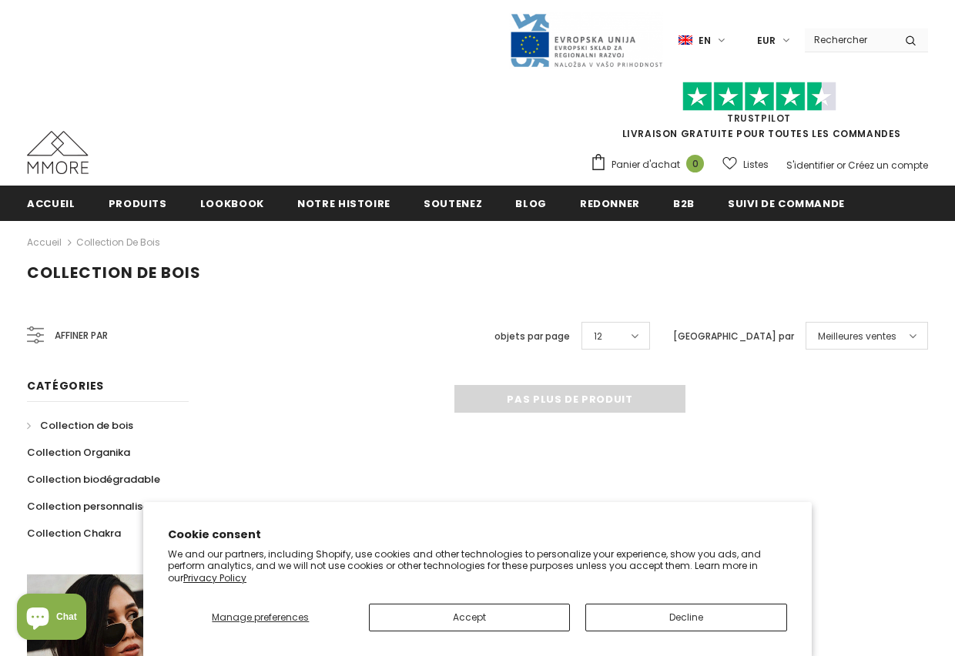 This screenshot has height=656, width=955. I want to click on span: Collection Chakra, so click(74, 533).